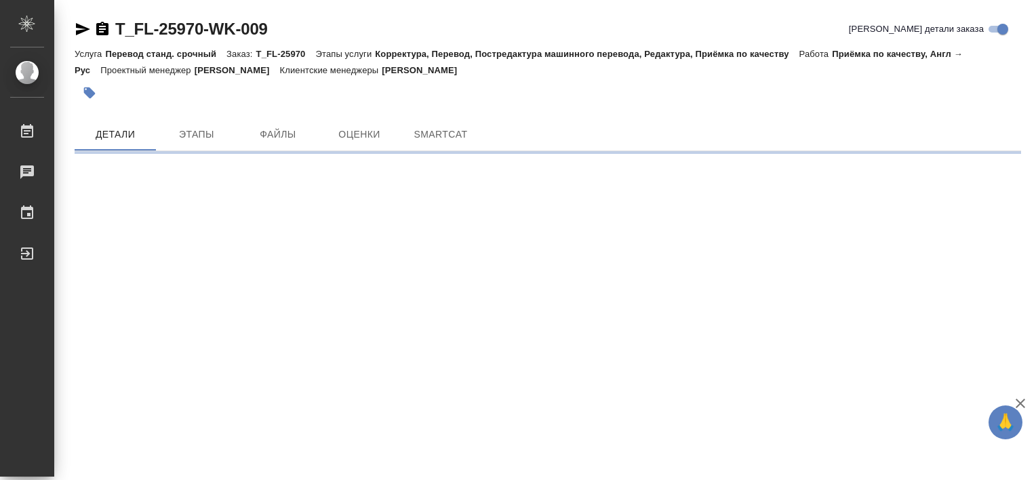 The image size is (1036, 480). Describe the element at coordinates (286, 54) in the screenshot. I see `p: T_FL-25970` at that location.